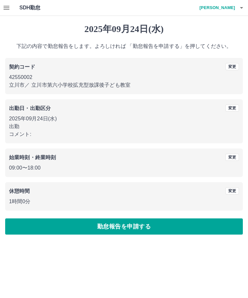 This screenshot has width=248, height=298. What do you see at coordinates (32, 157) in the screenshot?
I see `b: 始業時刻・終業時刻` at bounding box center [32, 157].